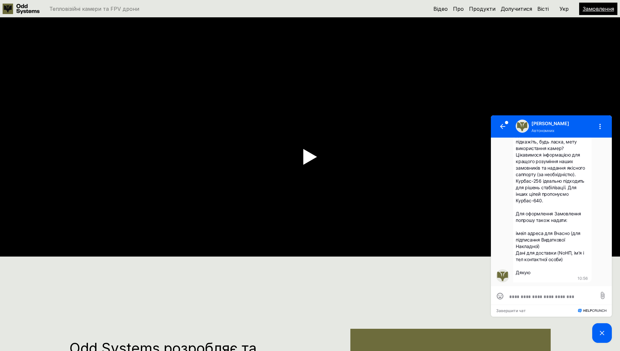  Describe the element at coordinates (441, 9) in the screenshot. I see `a: Відео` at that location.